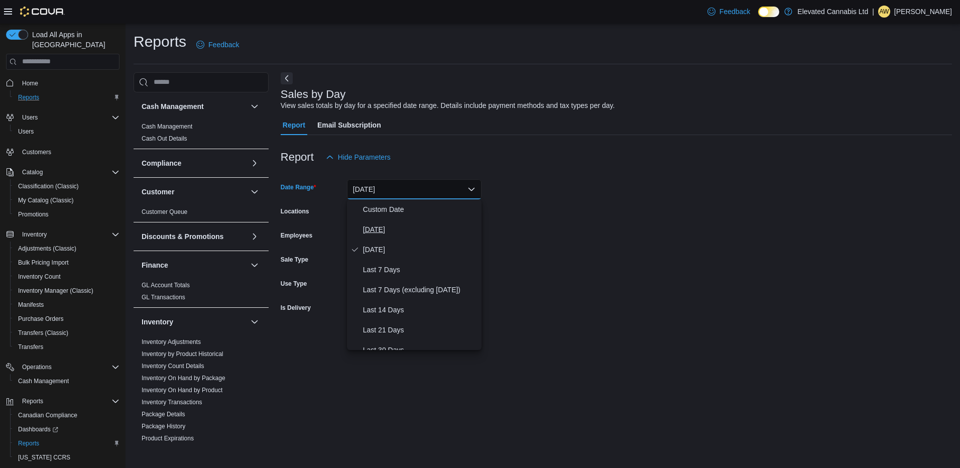  I want to click on button: Inventory Manager (Classic), so click(67, 291).